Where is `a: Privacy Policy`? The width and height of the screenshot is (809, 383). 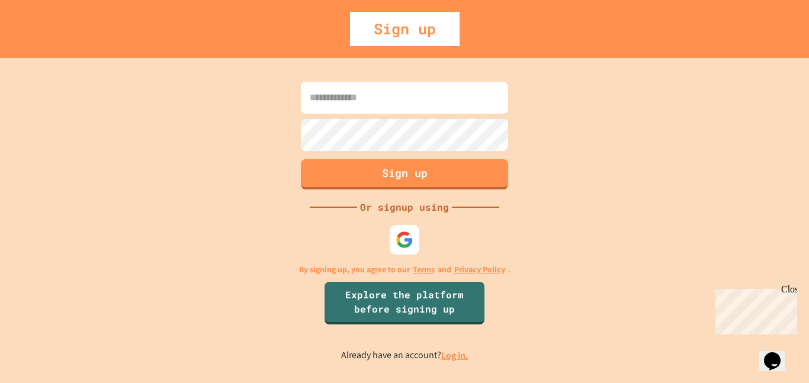 a: Privacy Policy is located at coordinates (480, 270).